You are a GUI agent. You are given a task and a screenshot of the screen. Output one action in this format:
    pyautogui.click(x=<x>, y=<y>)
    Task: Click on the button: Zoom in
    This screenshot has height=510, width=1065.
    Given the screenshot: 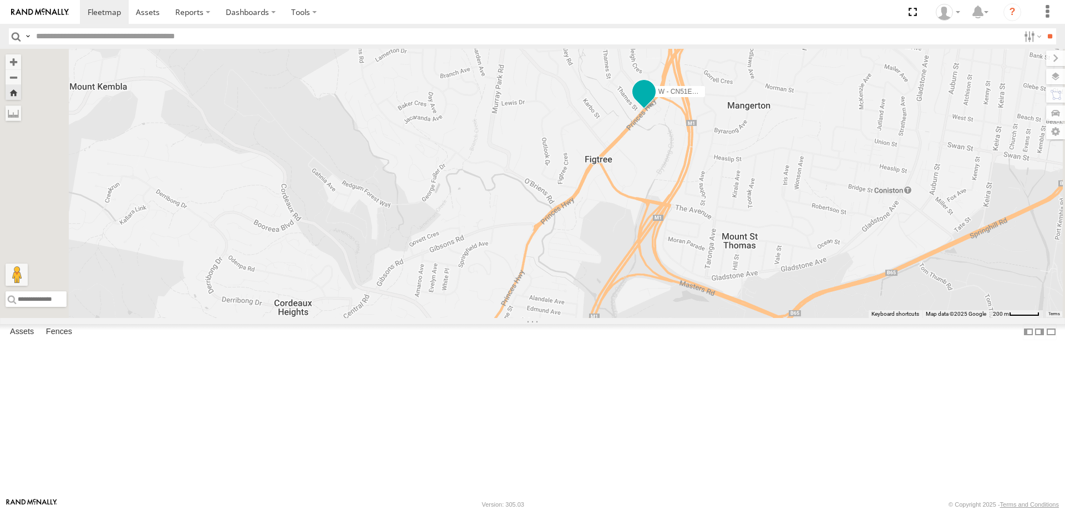 What is the action you would take?
    pyautogui.click(x=13, y=62)
    